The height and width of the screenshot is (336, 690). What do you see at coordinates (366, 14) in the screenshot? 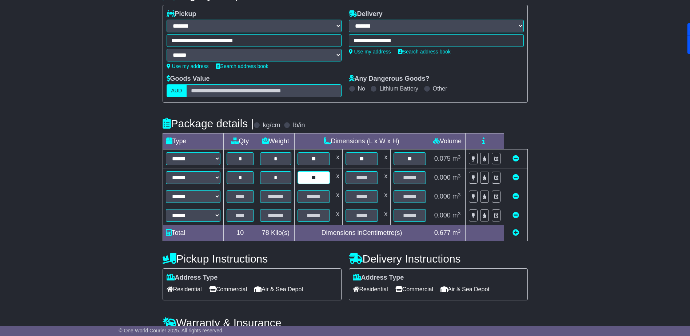
I see `label: Delivery` at bounding box center [366, 14].